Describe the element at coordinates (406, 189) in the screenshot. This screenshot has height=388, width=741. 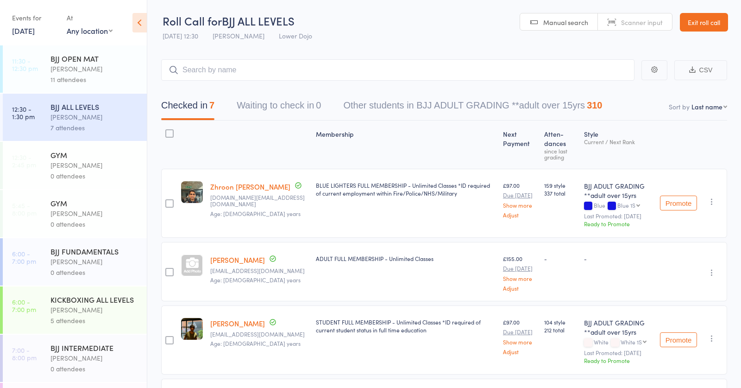
I see `div: BLUE LIGHTERS FULL MEMBERSHIP - Unlimited Classes *ID required of current employment within Fire/...` at that location.